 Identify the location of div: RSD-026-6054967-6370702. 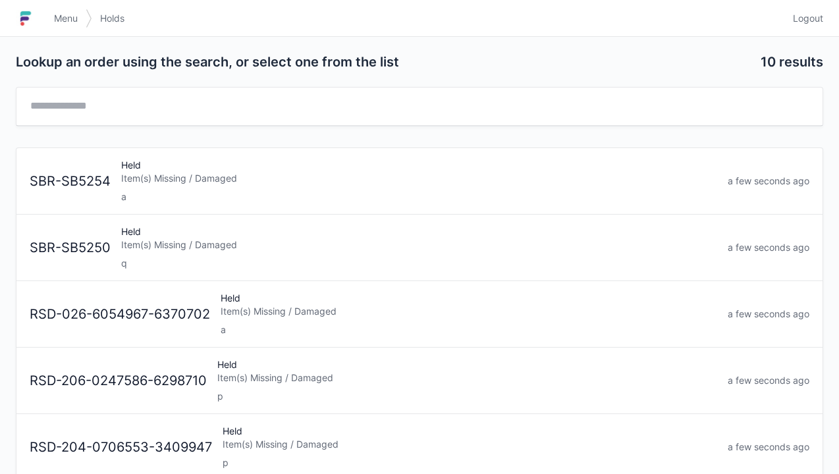
(120, 314).